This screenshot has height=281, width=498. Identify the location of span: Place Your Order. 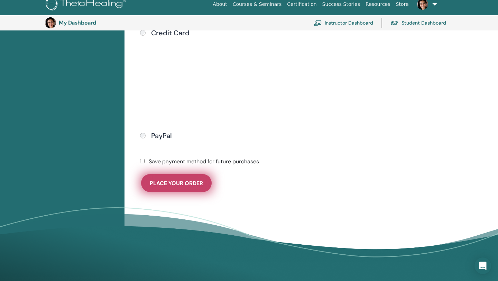
(176, 183).